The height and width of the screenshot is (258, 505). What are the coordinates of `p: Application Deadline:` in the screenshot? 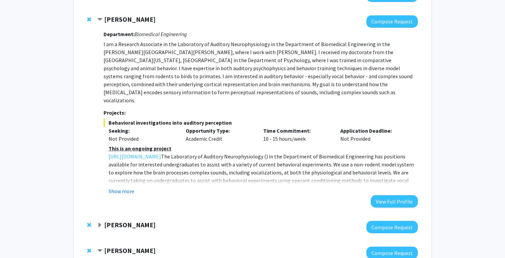 It's located at (374, 131).